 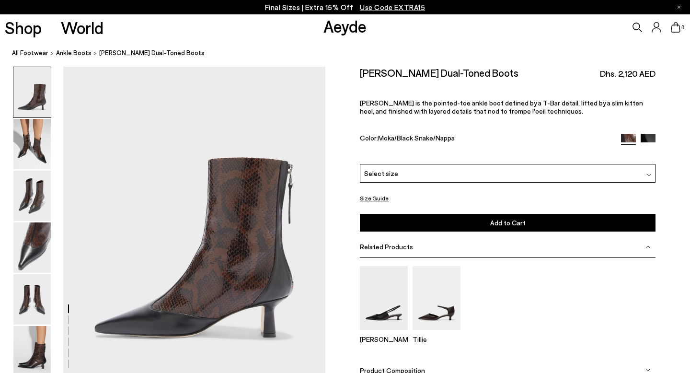 What do you see at coordinates (345, 7) in the screenshot?
I see `p: Final Sizes | Extra 15% Off` at bounding box center [345, 7].